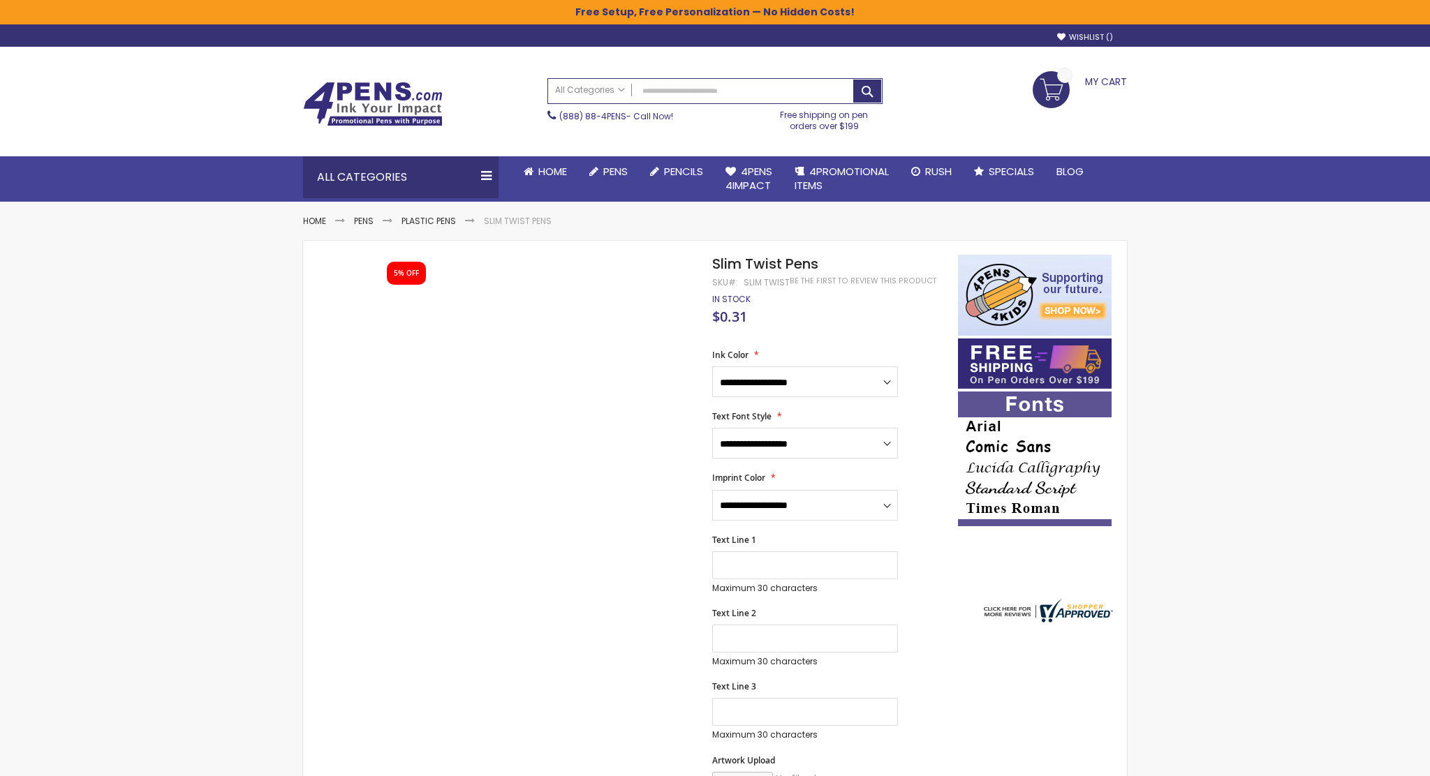 The image size is (1430, 776). What do you see at coordinates (765, 264) in the screenshot?
I see `span: Slim Twist Pens` at bounding box center [765, 264].